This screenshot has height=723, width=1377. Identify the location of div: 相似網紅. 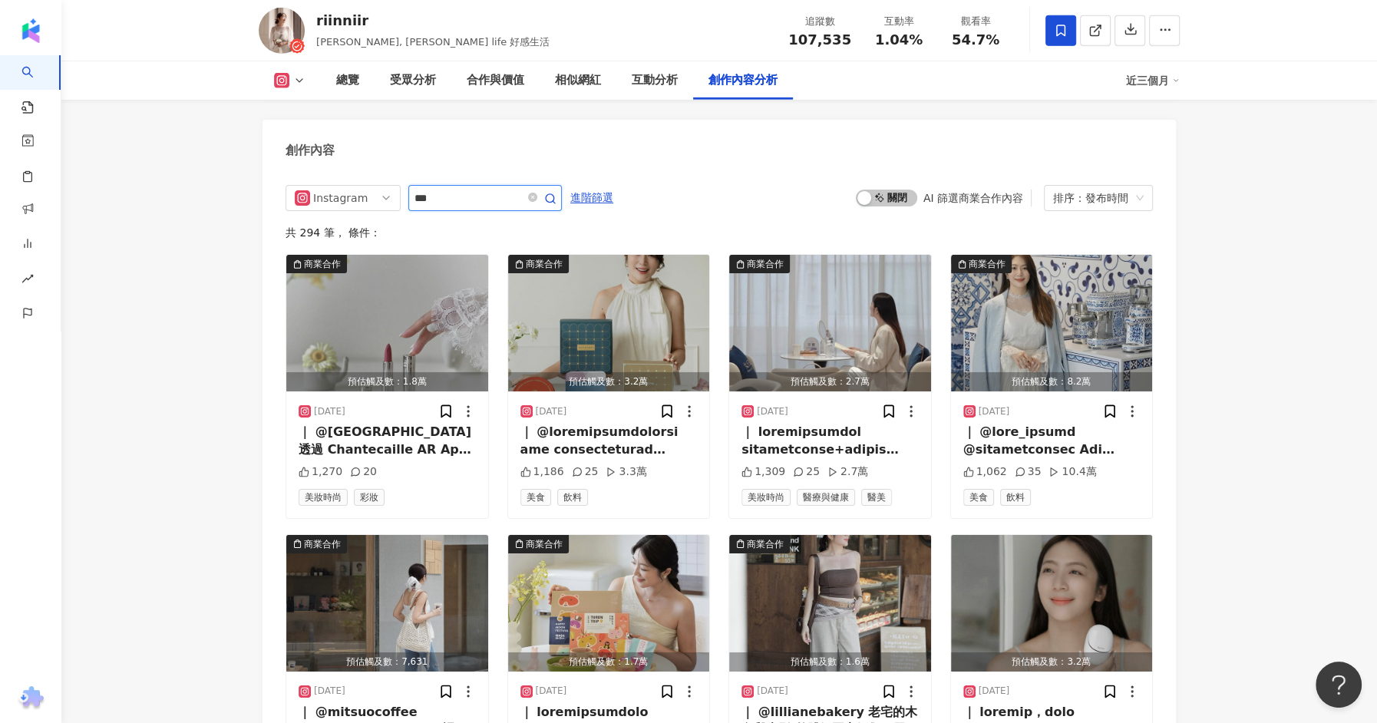
(578, 81).